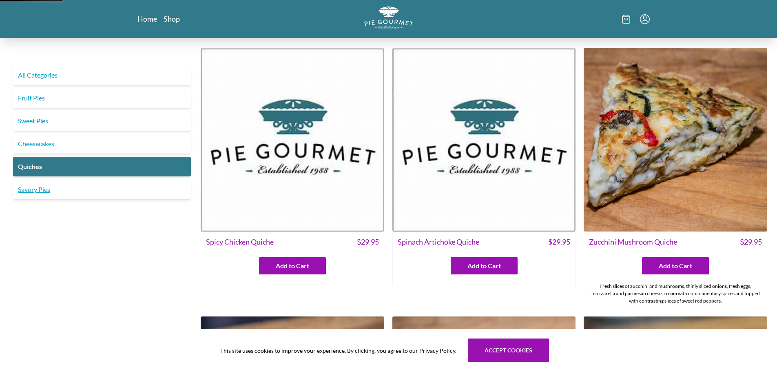 The image size is (777, 372). What do you see at coordinates (508, 350) in the screenshot?
I see `button: Accept cookies` at bounding box center [508, 350].